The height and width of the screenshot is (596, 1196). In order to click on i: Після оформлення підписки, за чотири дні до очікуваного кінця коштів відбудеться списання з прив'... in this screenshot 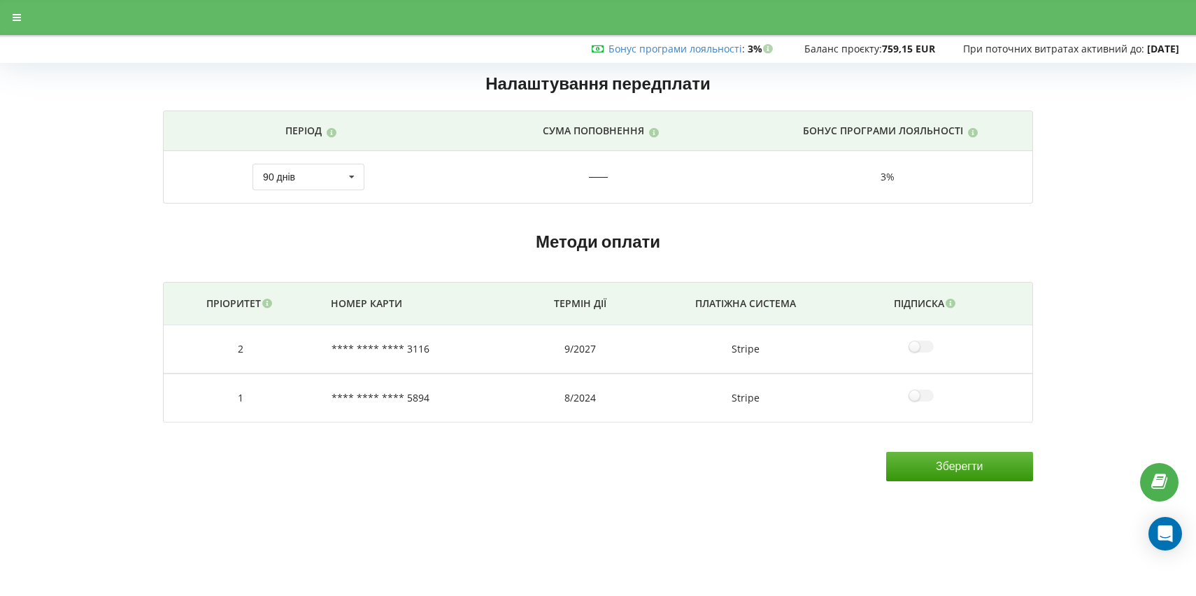, I will do `click(949, 301)`.